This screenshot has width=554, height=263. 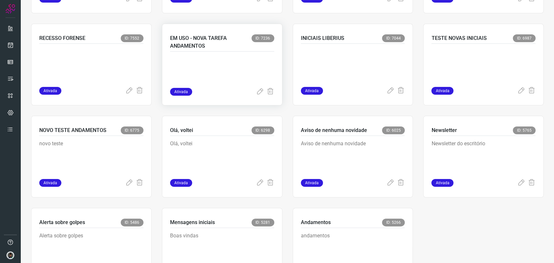 I want to click on span: ID: 7236, so click(x=263, y=38).